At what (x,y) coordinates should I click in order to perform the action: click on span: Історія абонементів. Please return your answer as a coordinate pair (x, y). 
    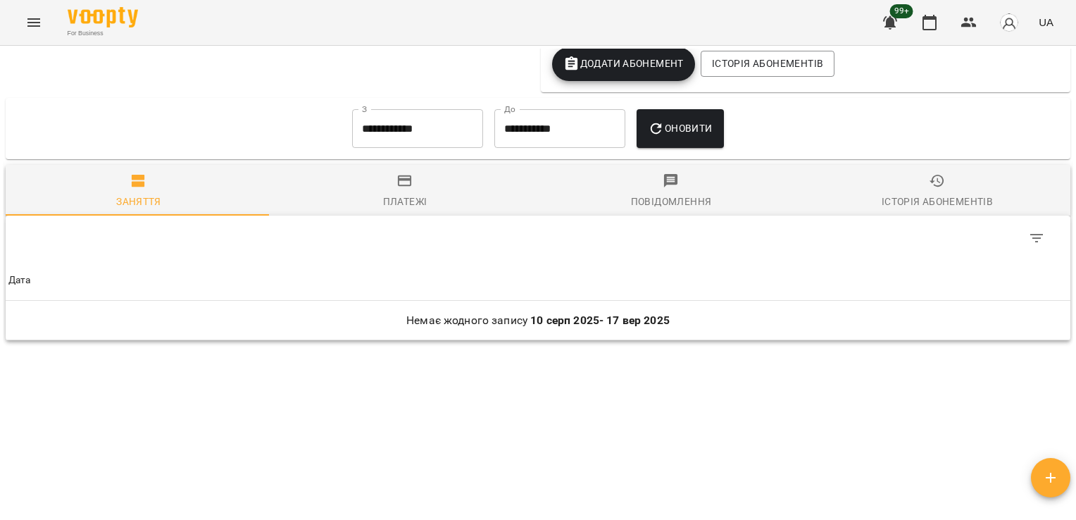
    Looking at the image, I should click on (768, 63).